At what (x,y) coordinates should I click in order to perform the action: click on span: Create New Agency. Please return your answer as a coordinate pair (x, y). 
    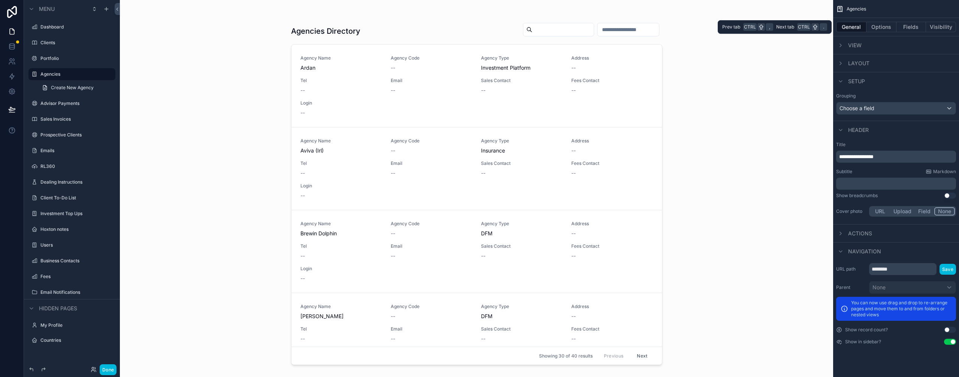
    Looking at the image, I should click on (72, 88).